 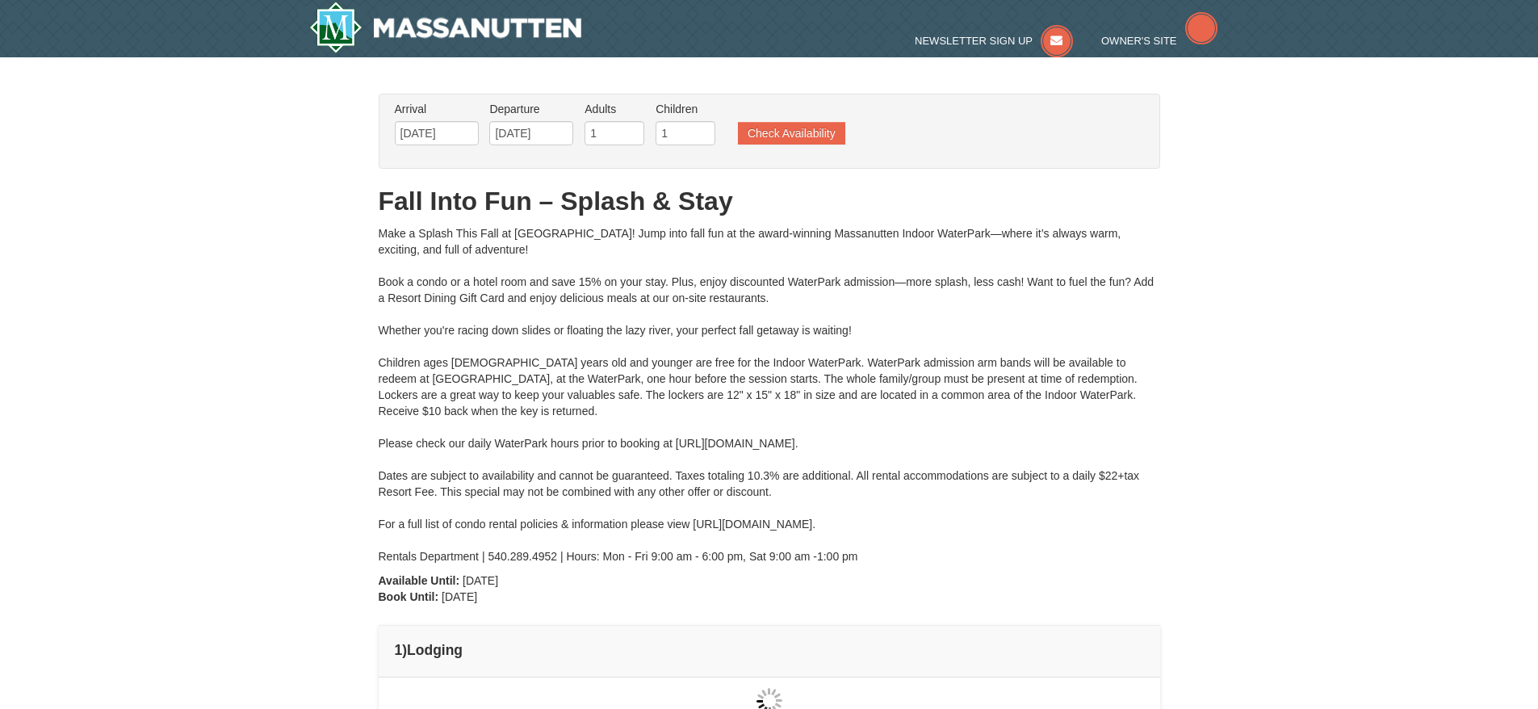 What do you see at coordinates (419, 580) in the screenshot?
I see `strong: Available Until:` at bounding box center [419, 580].